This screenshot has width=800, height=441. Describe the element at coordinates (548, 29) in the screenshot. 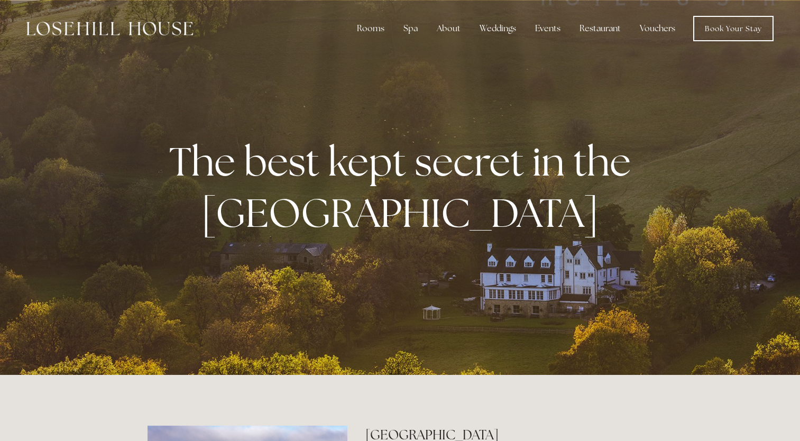

I see `div: Events` at that location.